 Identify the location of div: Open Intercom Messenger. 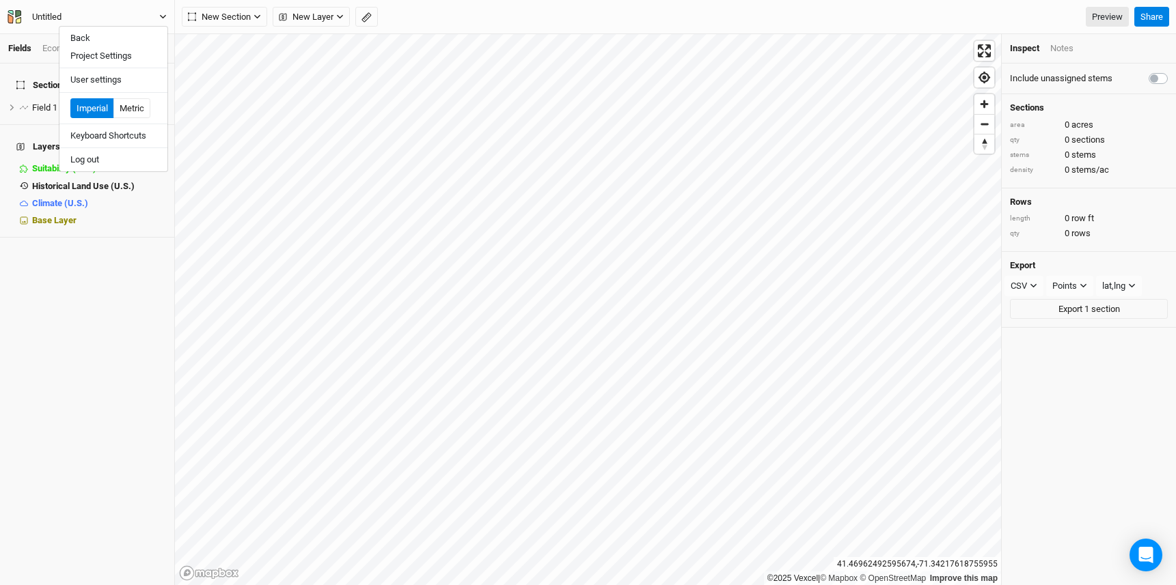
(1146, 555).